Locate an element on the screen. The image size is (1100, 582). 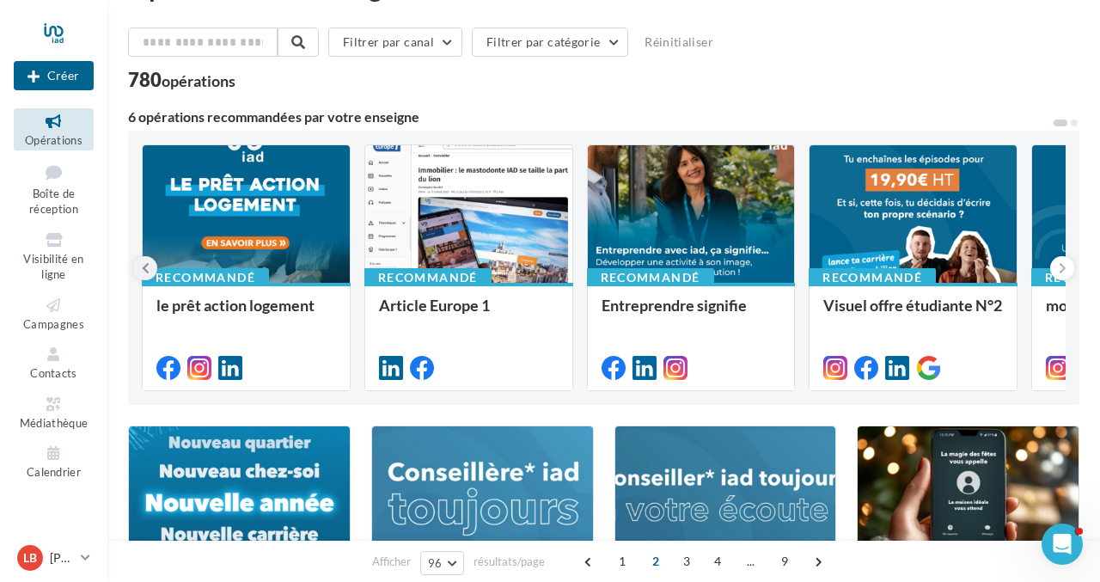
span: Campagnes is located at coordinates (53, 324).